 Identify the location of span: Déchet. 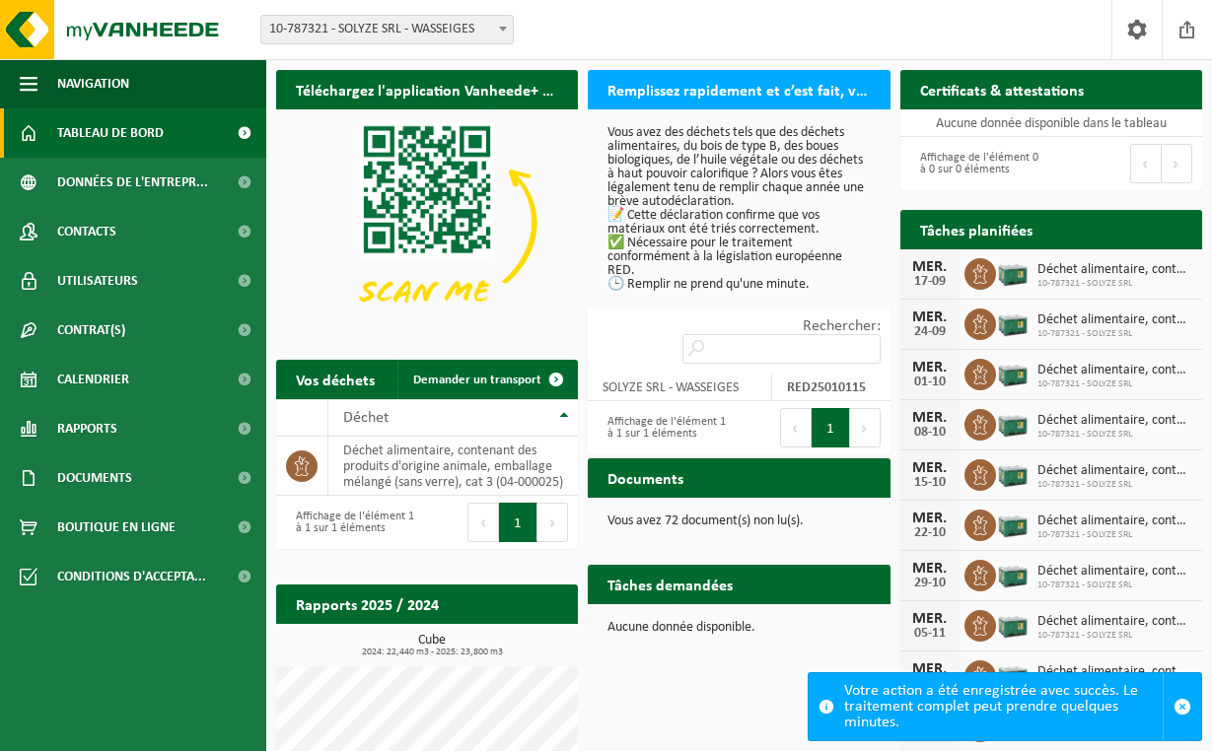
(366, 418).